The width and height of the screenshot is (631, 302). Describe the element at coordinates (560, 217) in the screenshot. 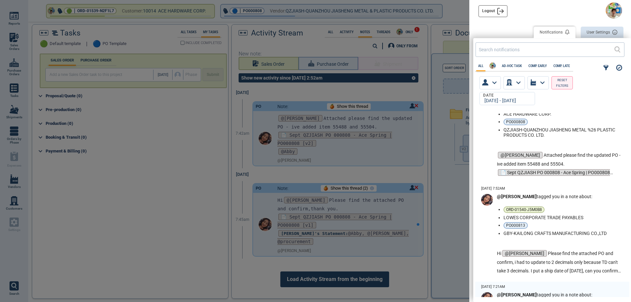

I see `li: LOWES CORPORATE TRADE PAYABLES` at that location.